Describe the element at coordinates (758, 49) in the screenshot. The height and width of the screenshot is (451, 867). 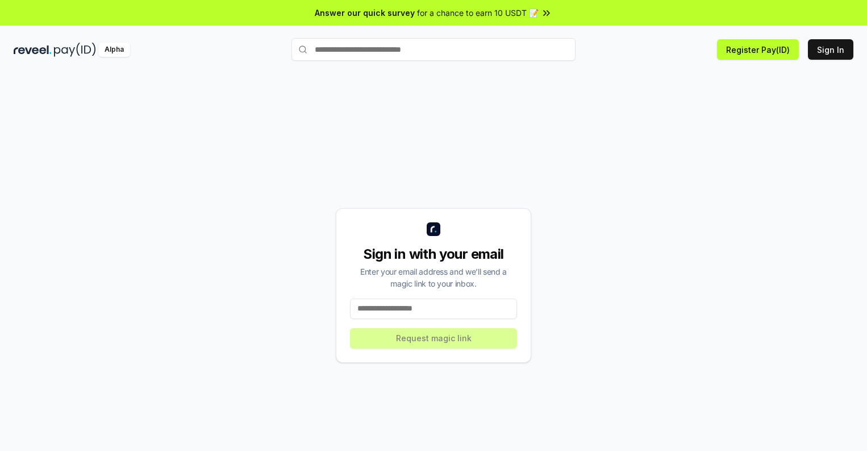
I see `button: Register Pay(ID)` at that location.